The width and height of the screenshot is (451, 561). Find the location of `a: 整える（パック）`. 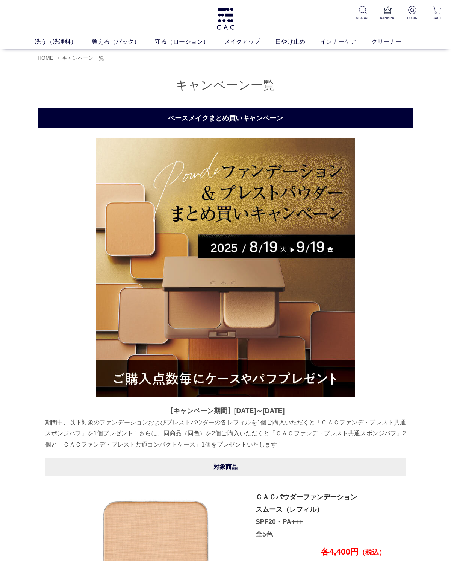

a: 整える（パック） is located at coordinates (123, 42).